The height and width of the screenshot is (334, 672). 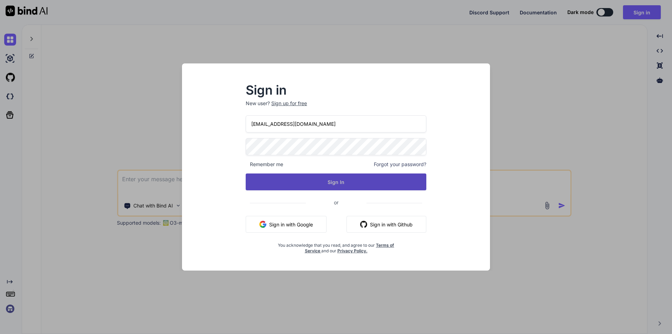 I want to click on a: Privacy Policy., so click(x=353, y=250).